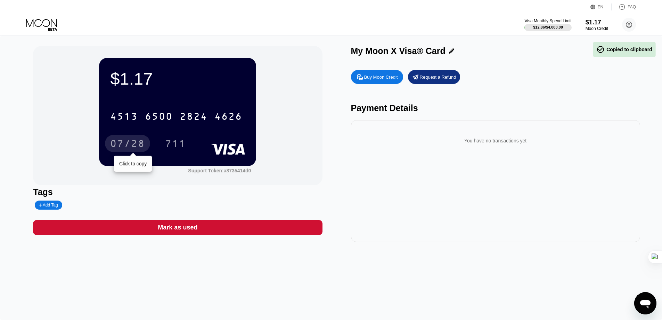  Describe the element at coordinates (124, 117) in the screenshot. I see `div: 4513` at that location.